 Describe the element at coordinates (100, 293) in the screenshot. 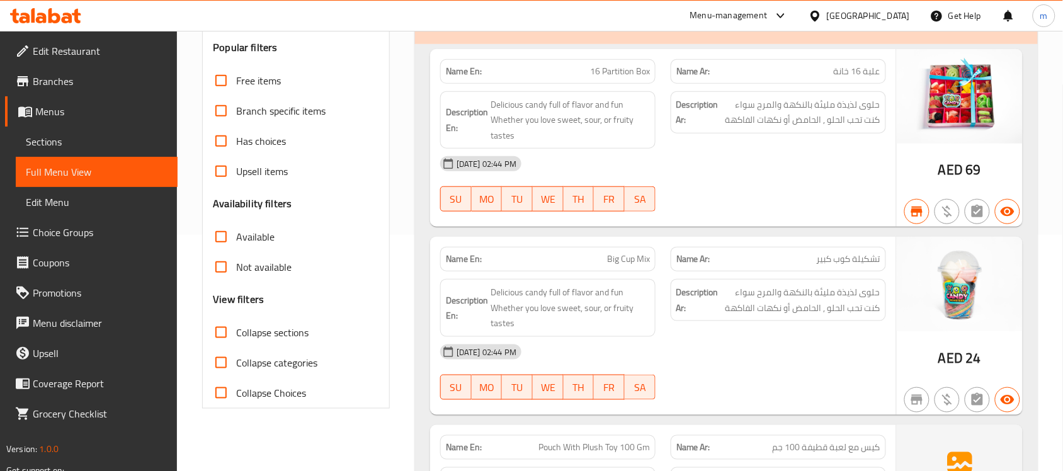

I see `span: Promotions` at that location.